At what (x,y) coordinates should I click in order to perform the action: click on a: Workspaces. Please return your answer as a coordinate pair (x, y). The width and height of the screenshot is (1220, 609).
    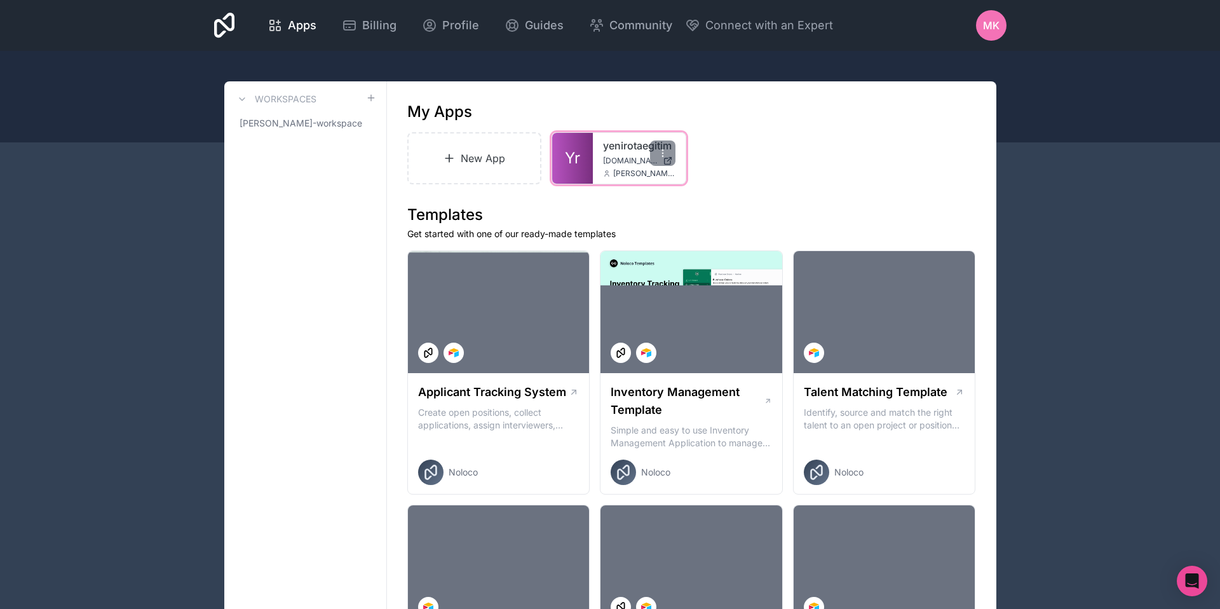
    Looking at the image, I should click on (275, 99).